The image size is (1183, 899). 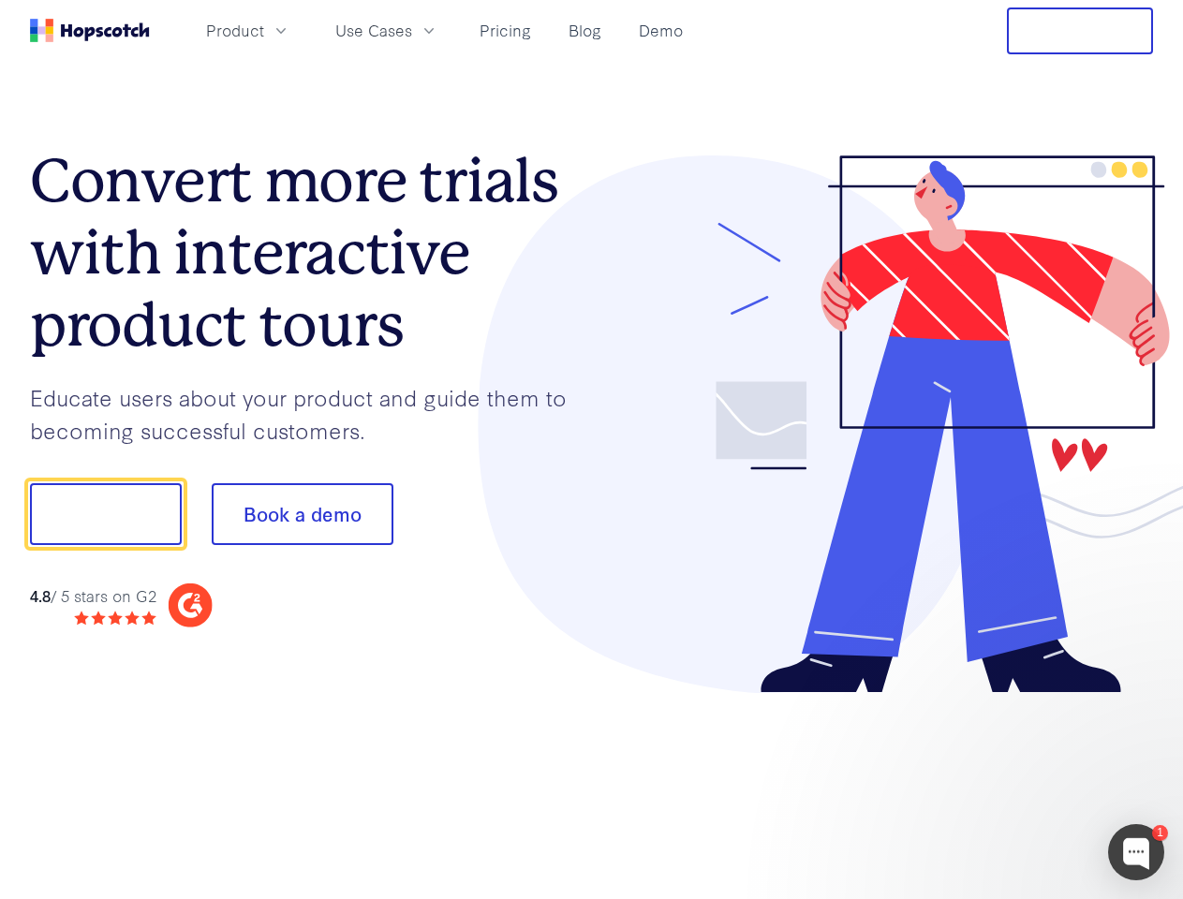 What do you see at coordinates (90, 30) in the screenshot?
I see `a: Home` at bounding box center [90, 30].